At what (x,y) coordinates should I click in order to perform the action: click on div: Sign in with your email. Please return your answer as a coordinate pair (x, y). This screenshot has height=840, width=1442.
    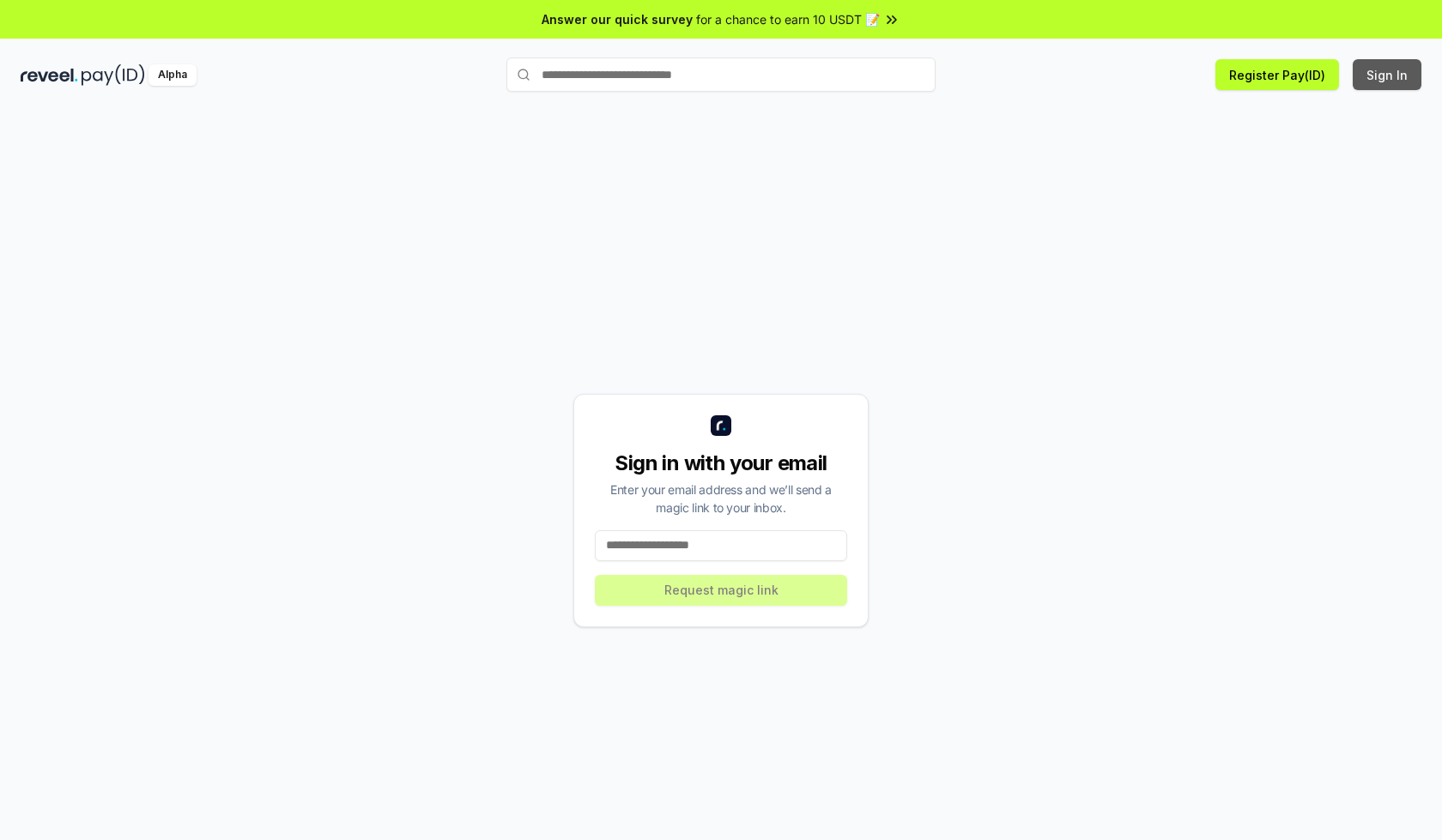
    Looking at the image, I should click on (721, 463).